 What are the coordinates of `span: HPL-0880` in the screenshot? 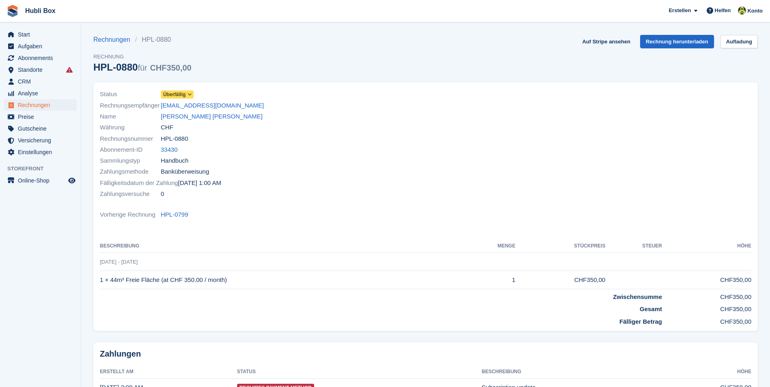 It's located at (175, 139).